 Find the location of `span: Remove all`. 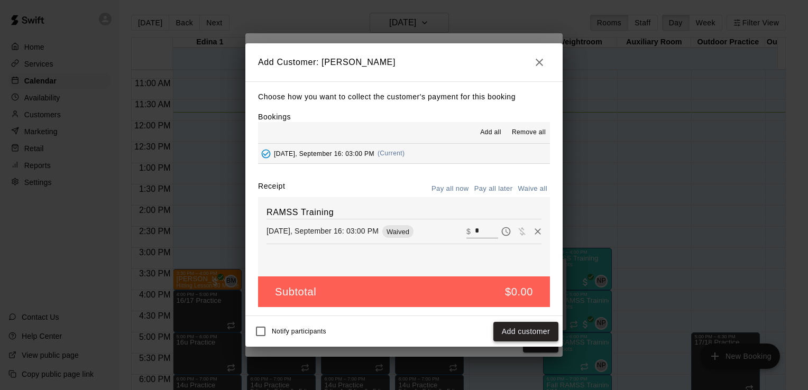

span: Remove all is located at coordinates (529, 133).